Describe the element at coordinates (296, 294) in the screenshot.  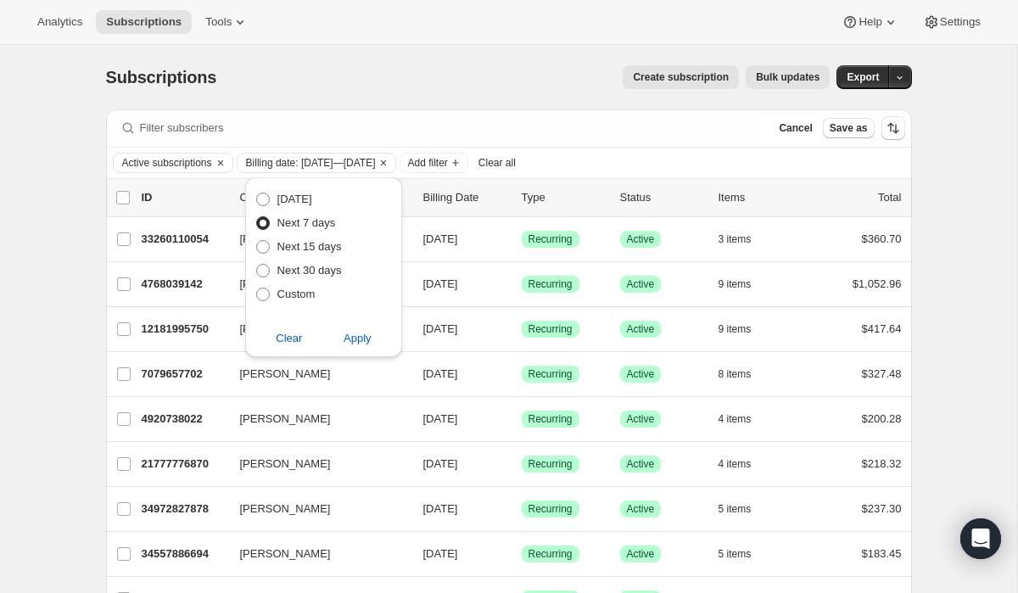
I see `span: Custom` at that location.